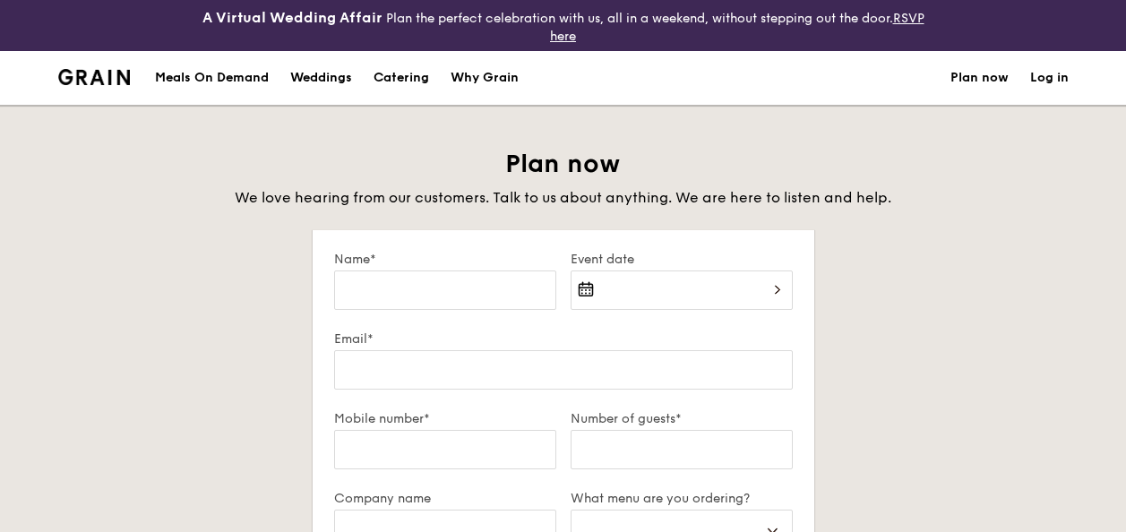  Describe the element at coordinates (1049, 78) in the screenshot. I see `a: Log in` at that location.